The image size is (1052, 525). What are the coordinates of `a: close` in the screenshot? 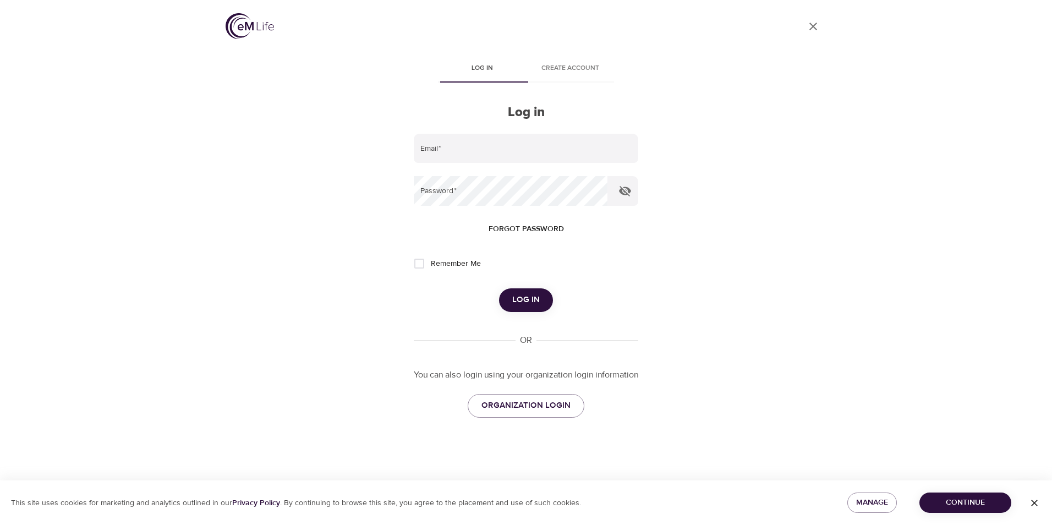 It's located at (813, 26).